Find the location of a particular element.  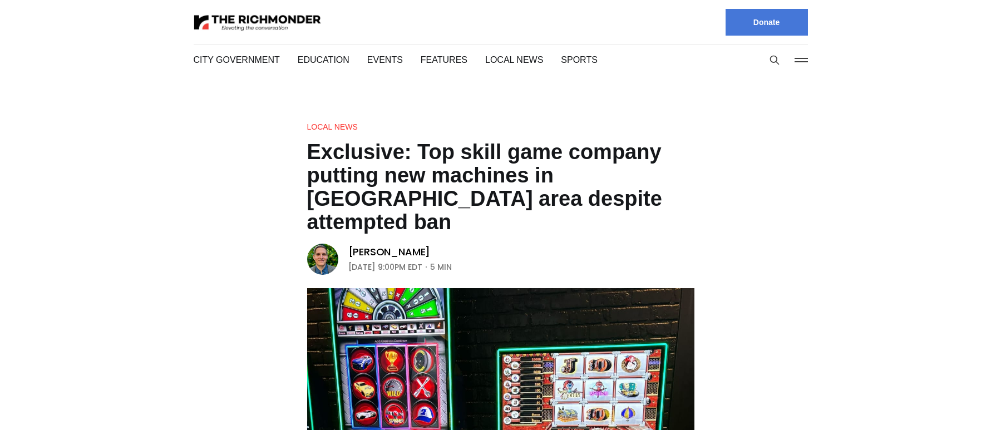

a: Features is located at coordinates (437, 60).